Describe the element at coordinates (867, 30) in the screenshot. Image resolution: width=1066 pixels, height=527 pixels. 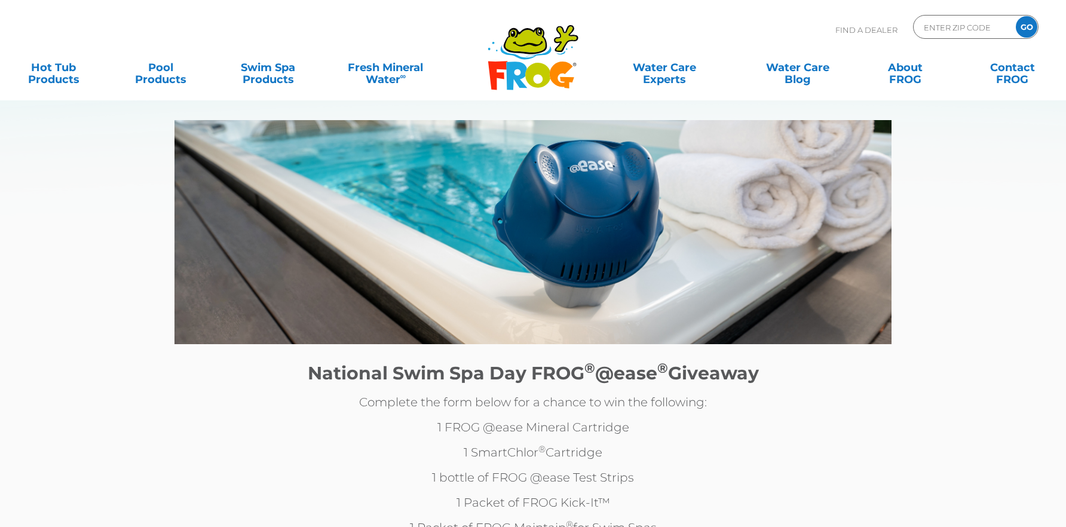
I see `p: Find A Dealer` at that location.